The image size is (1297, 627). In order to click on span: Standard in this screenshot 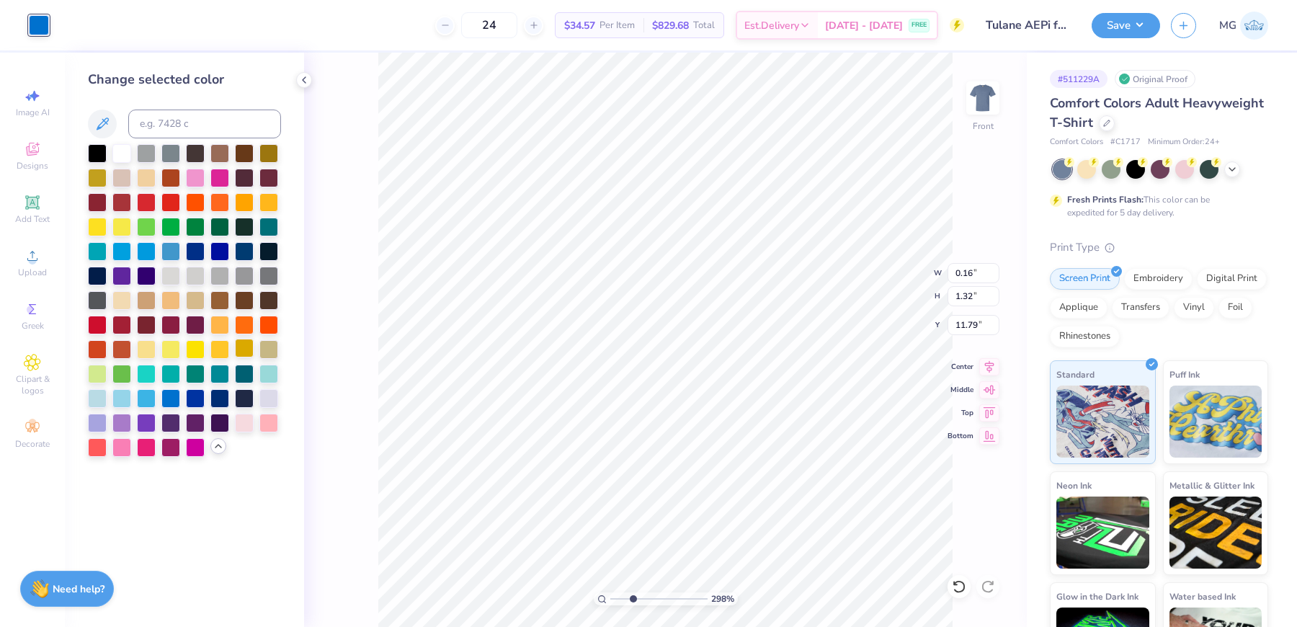, I will do `click(1075, 374)`.